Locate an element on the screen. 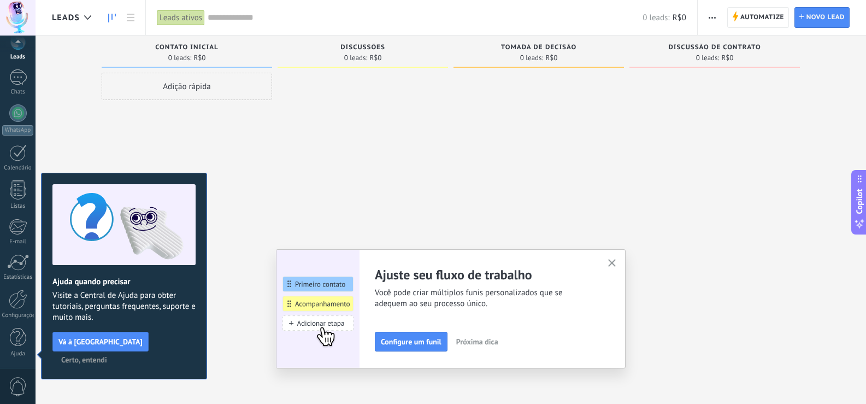 The height and width of the screenshot is (404, 866). span: Copilot is located at coordinates (859, 201).